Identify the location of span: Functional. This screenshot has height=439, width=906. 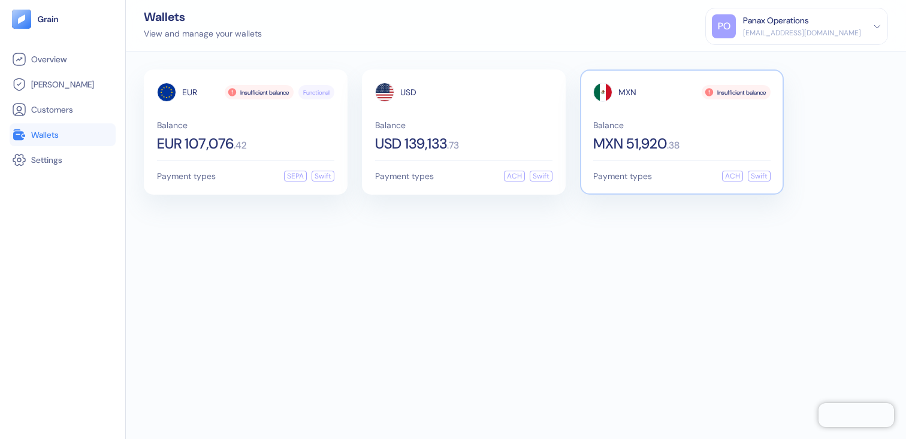
(316, 92).